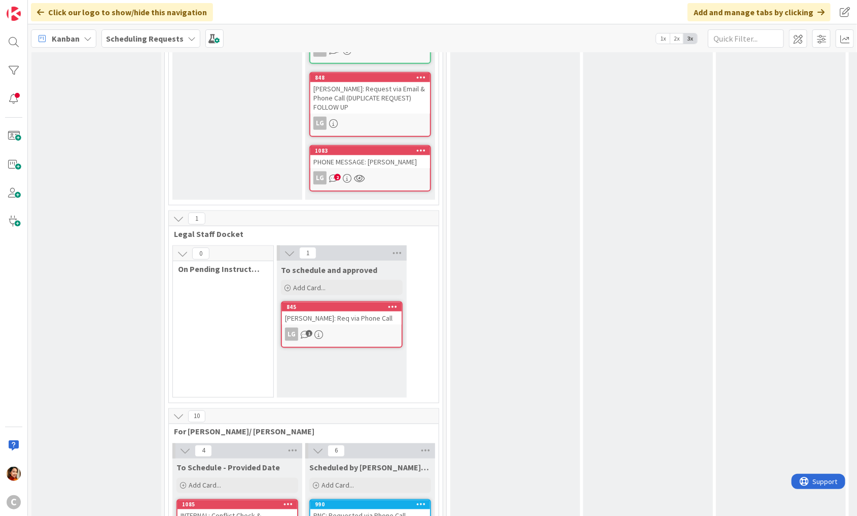  What do you see at coordinates (33, 8) in the screenshot?
I see `span: Support` at bounding box center [33, 8].